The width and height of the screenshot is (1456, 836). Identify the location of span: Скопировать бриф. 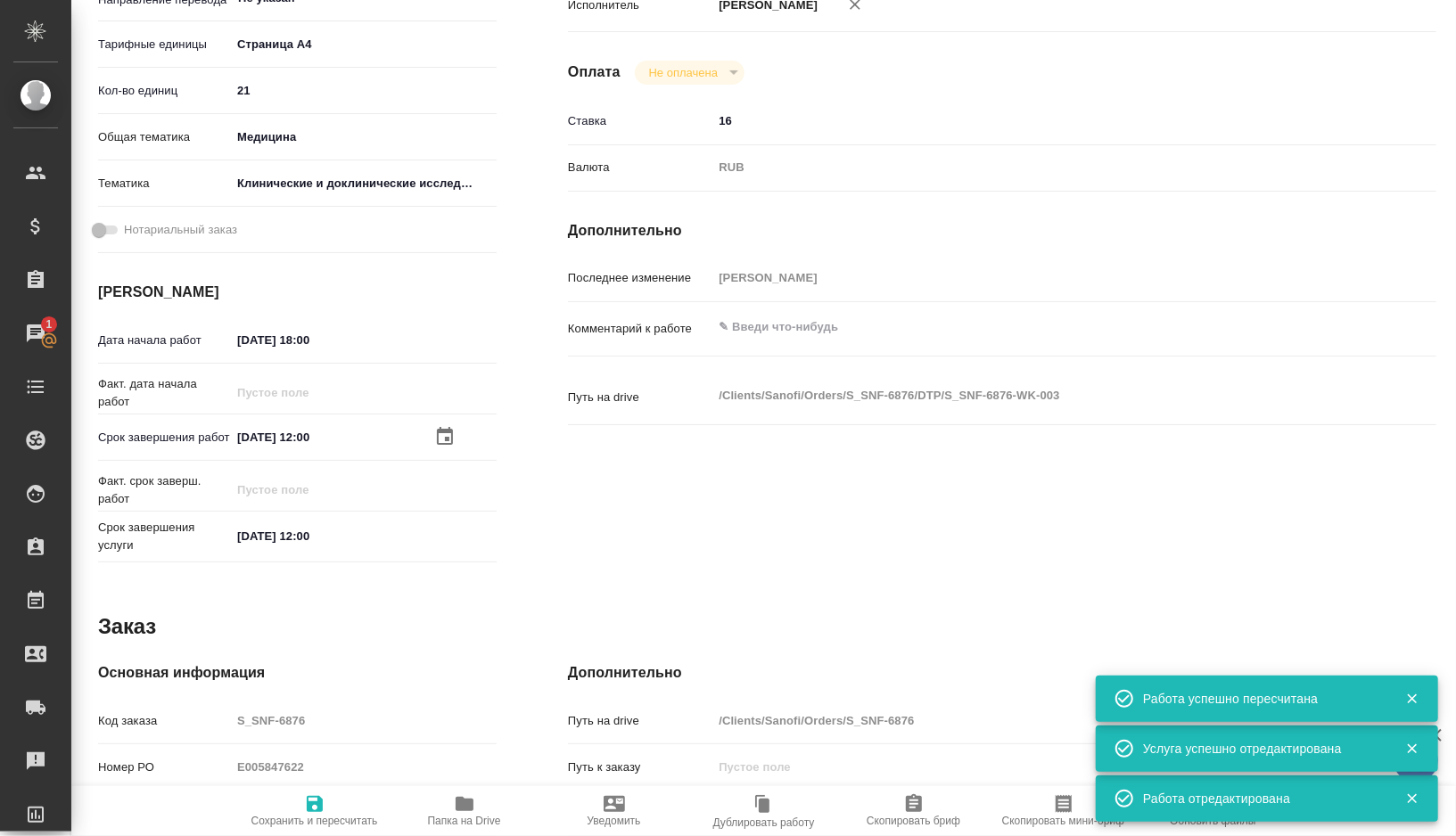
(912, 821).